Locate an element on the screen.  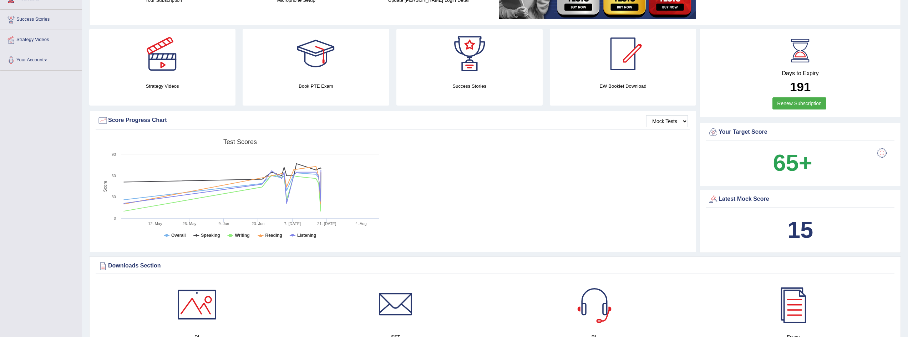
tspan: Writing is located at coordinates (242, 235).